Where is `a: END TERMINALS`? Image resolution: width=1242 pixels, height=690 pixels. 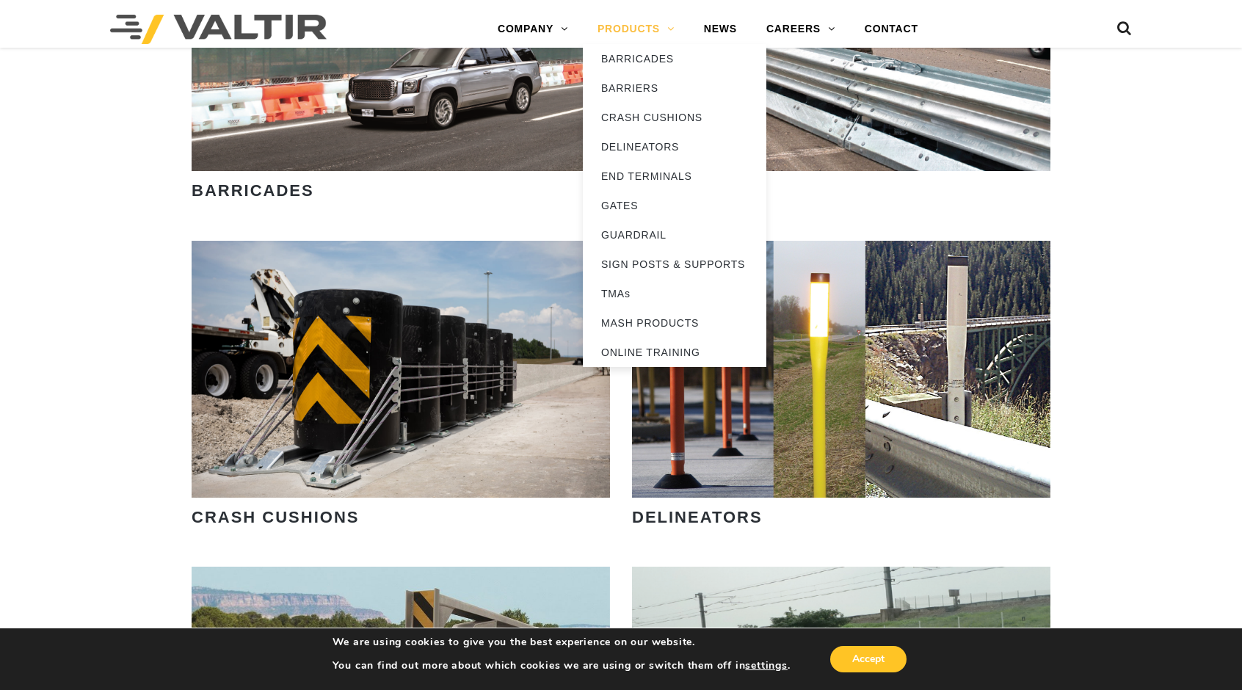 a: END TERMINALS is located at coordinates (675, 176).